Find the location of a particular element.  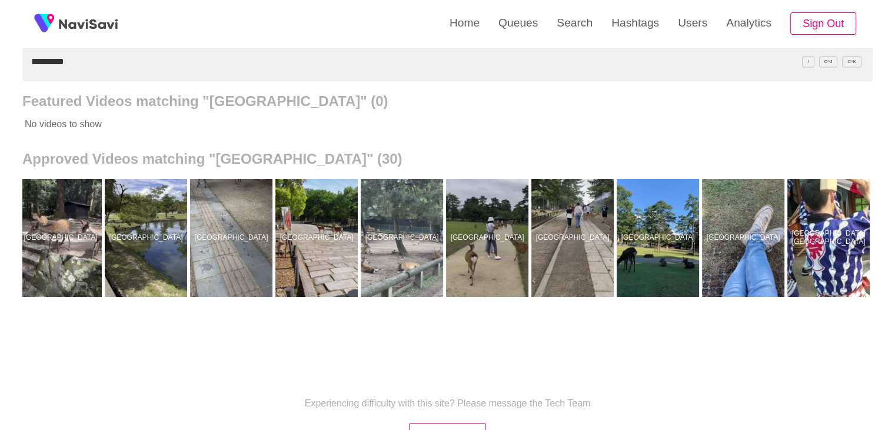

p: No videos to show is located at coordinates (405, 124).